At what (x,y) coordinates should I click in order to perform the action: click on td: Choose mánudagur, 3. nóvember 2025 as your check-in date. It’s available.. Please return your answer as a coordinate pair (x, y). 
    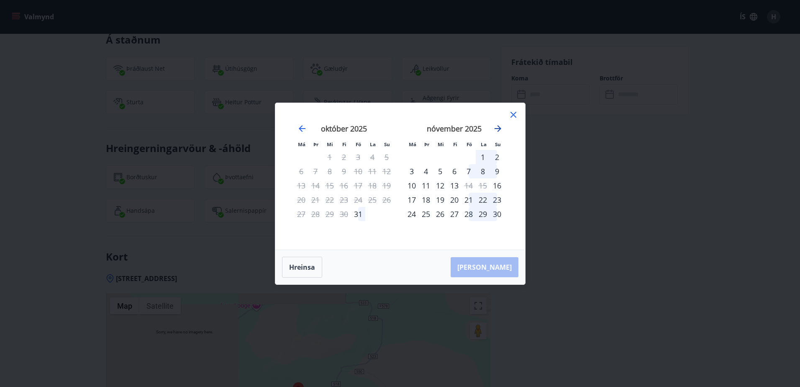
    Looking at the image, I should click on (412, 171).